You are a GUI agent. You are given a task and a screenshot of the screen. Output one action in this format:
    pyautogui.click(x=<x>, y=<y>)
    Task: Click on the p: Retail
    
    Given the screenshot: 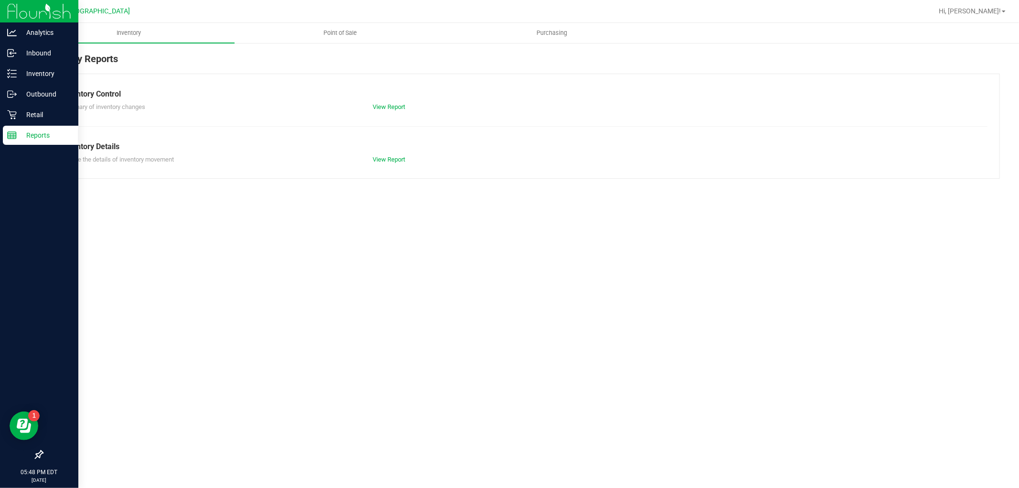 What is the action you would take?
    pyautogui.click(x=45, y=115)
    